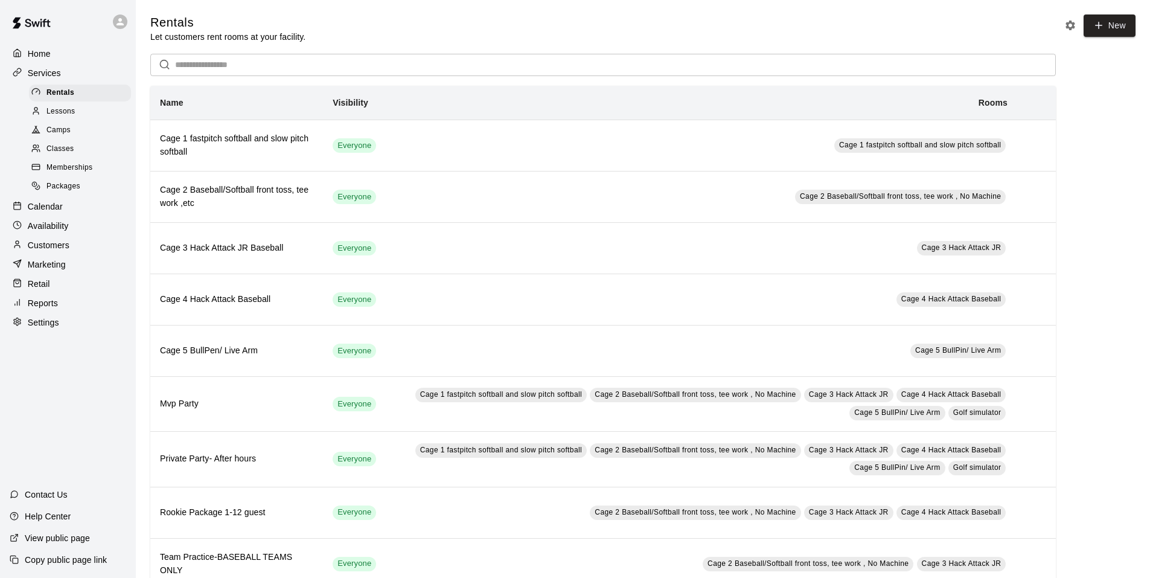 This screenshot has height=578, width=1150. I want to click on div: Reports, so click(68, 303).